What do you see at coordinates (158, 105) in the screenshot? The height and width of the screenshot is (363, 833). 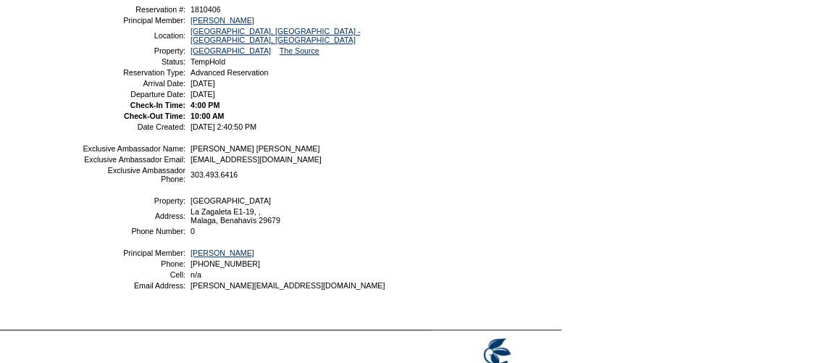 I see `strong: Check-In Time:` at bounding box center [158, 105].